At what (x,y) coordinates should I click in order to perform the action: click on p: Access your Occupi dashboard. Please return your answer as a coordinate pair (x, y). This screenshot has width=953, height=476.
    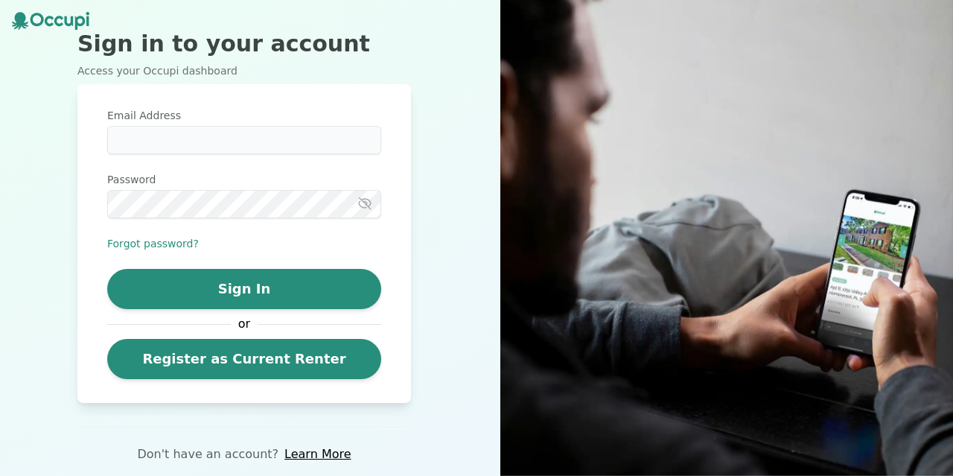
    Looking at the image, I should click on (244, 71).